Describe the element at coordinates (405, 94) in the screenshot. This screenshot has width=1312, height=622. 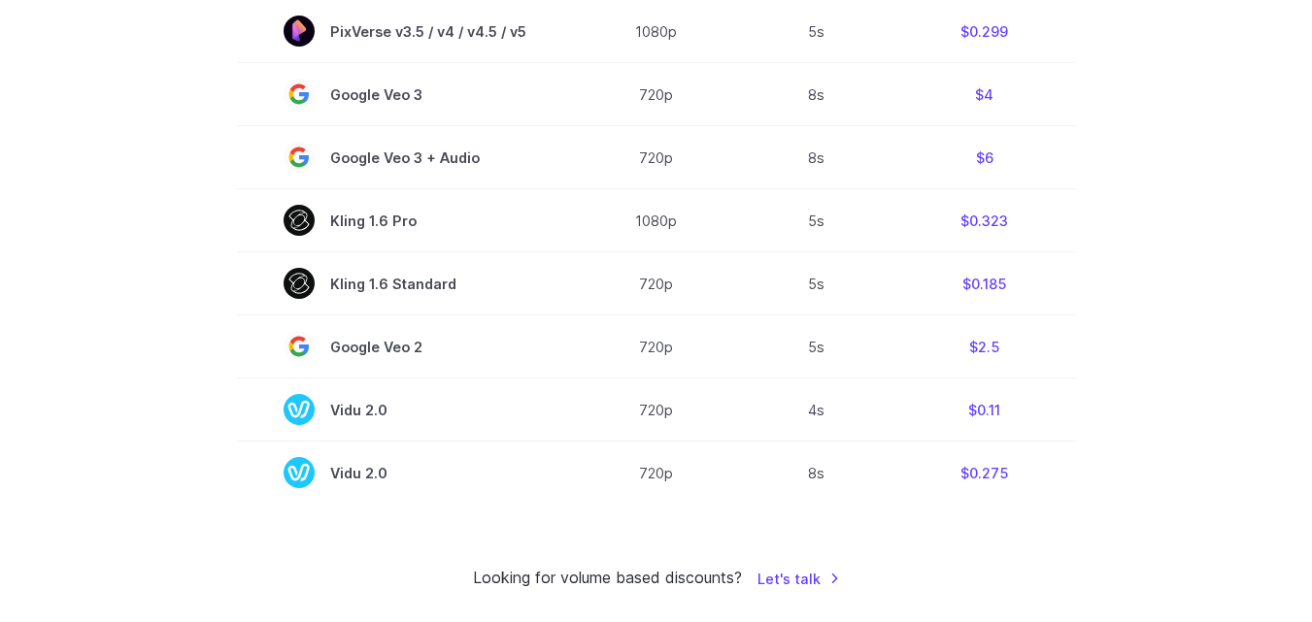
I see `span: Google Veo 3` at that location.